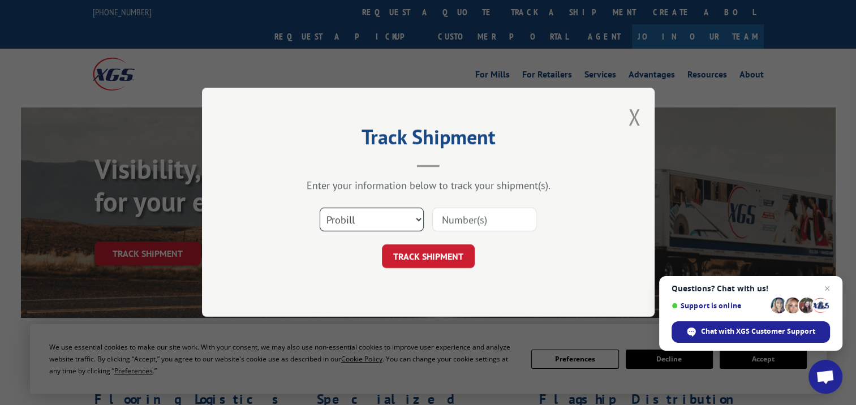 The width and height of the screenshot is (856, 405). I want to click on a: Open chat, so click(825, 377).